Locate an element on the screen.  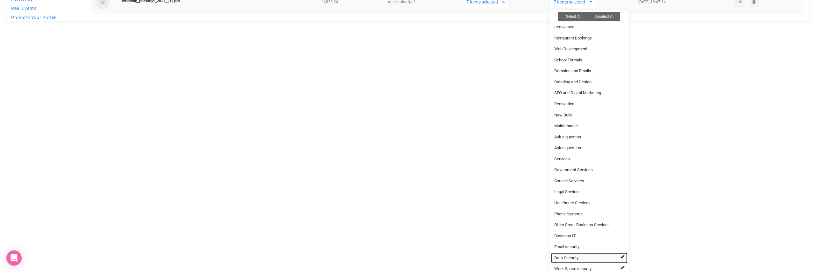
span: Work Space security is located at coordinates (573, 269).